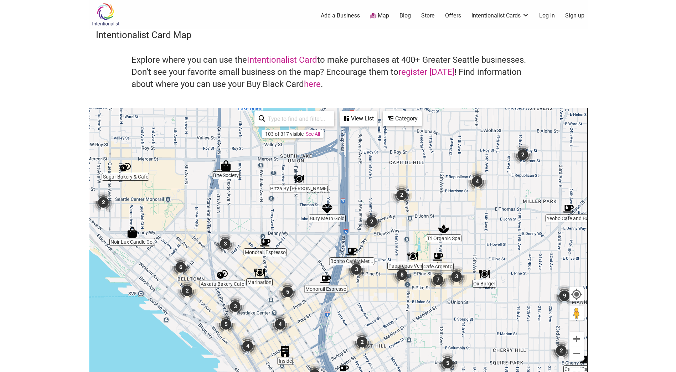  Describe the element at coordinates (402, 119) in the screenshot. I see `div: Filter by category` at that location.